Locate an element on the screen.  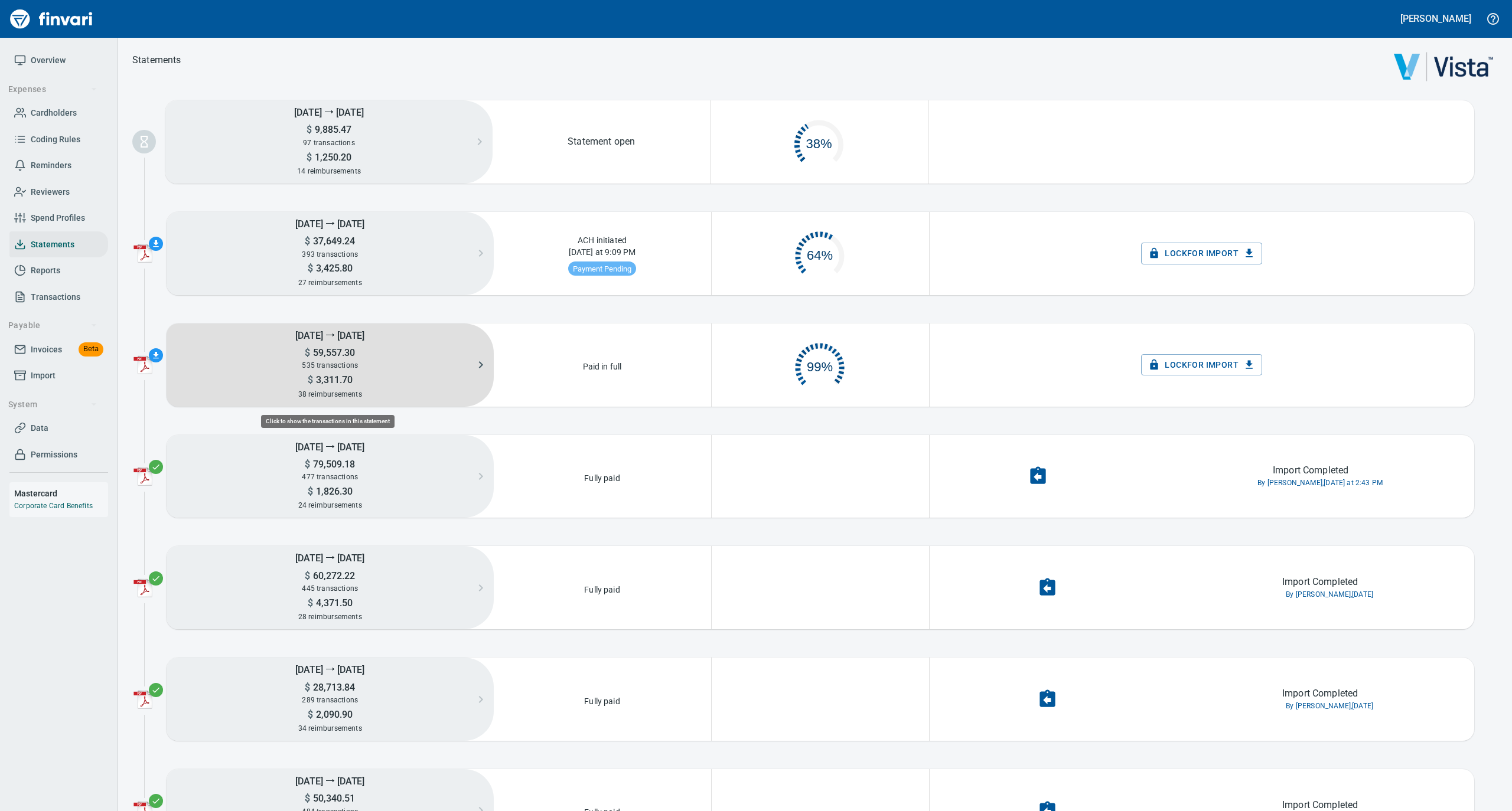
button: 99% is located at coordinates (820, 364).